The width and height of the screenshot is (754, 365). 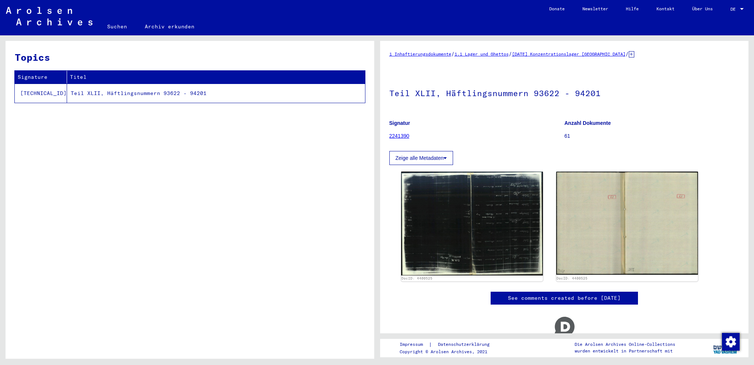 What do you see at coordinates (169, 27) in the screenshot?
I see `a: Archiv erkunden` at bounding box center [169, 27].